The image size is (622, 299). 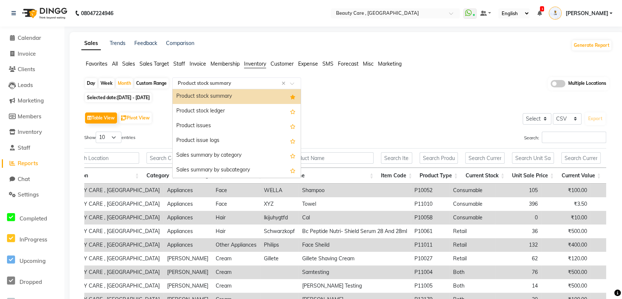 I want to click on td: Both, so click(x=473, y=285).